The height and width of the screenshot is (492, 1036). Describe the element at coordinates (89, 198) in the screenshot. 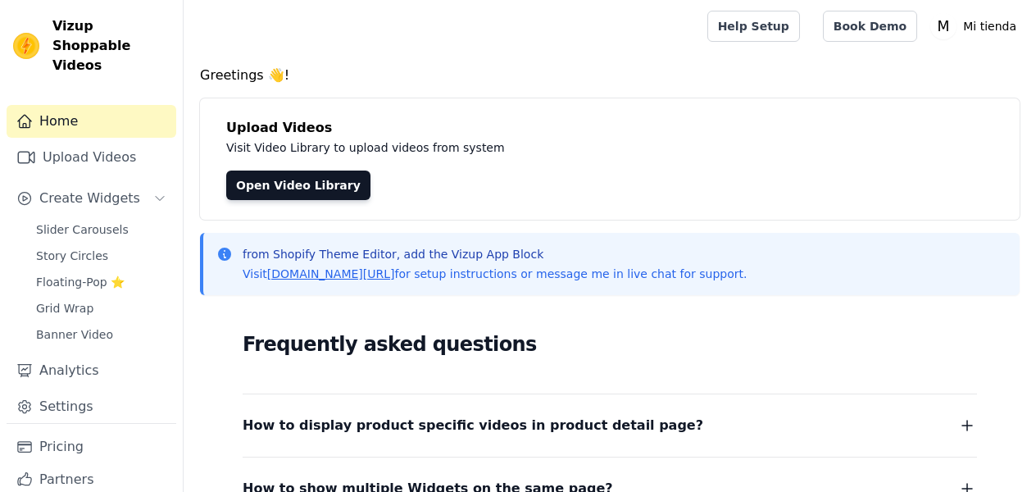

I see `span: Create Widgets` at that location.